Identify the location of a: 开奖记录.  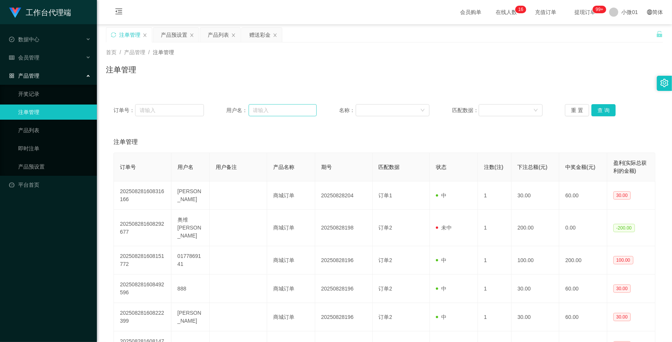
(54, 94).